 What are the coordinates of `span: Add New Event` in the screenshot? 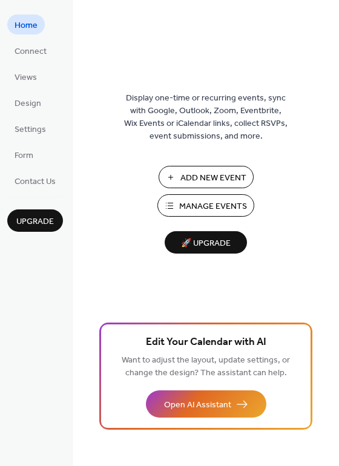 It's located at (213, 178).